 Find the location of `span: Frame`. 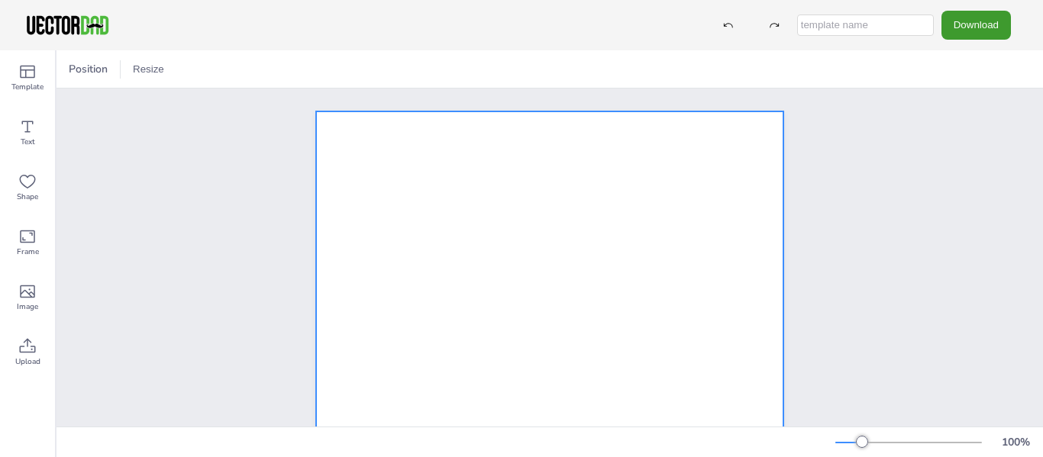

span: Frame is located at coordinates (27, 252).